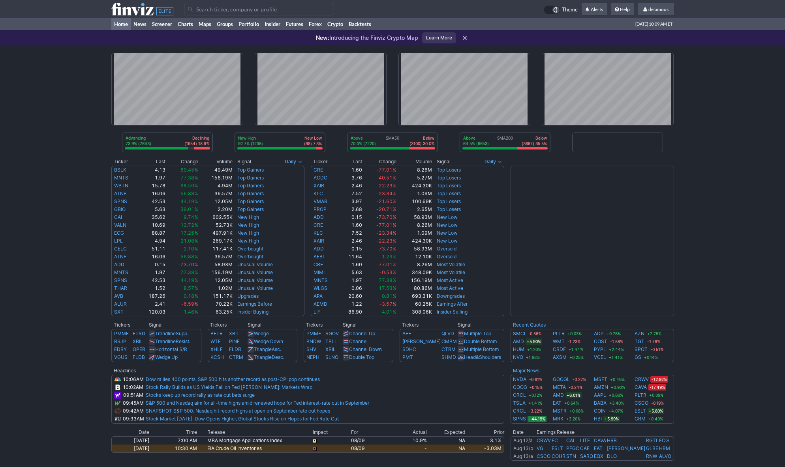 The image size is (785, 467). I want to click on a: Futures, so click(295, 24).